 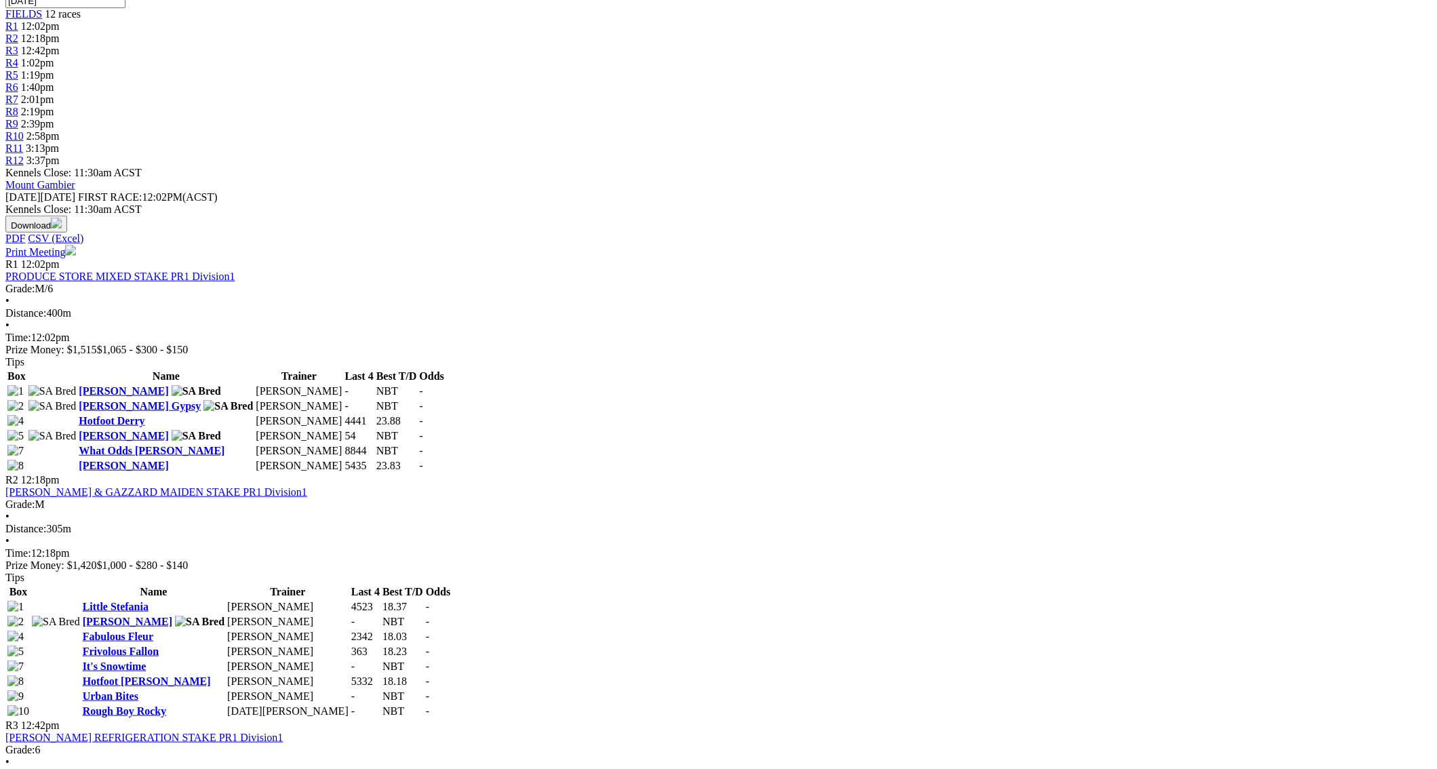 What do you see at coordinates (14, 148) in the screenshot?
I see `span: R11` at bounding box center [14, 148].